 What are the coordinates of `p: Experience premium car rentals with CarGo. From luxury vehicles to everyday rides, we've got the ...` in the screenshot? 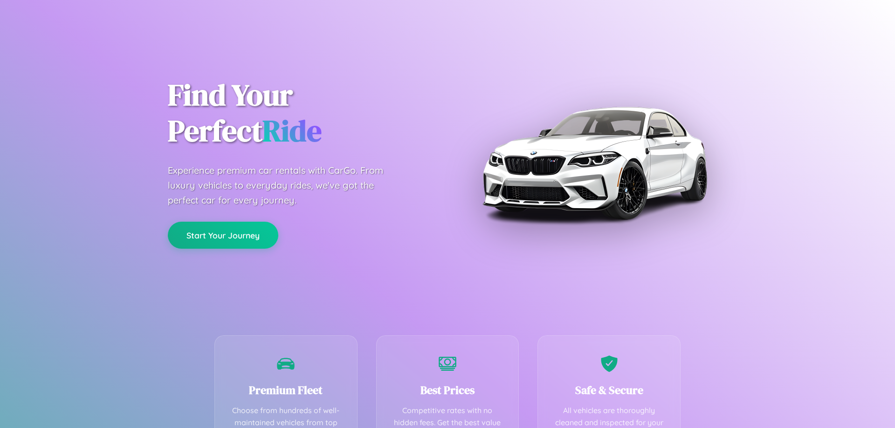 It's located at (284, 185).